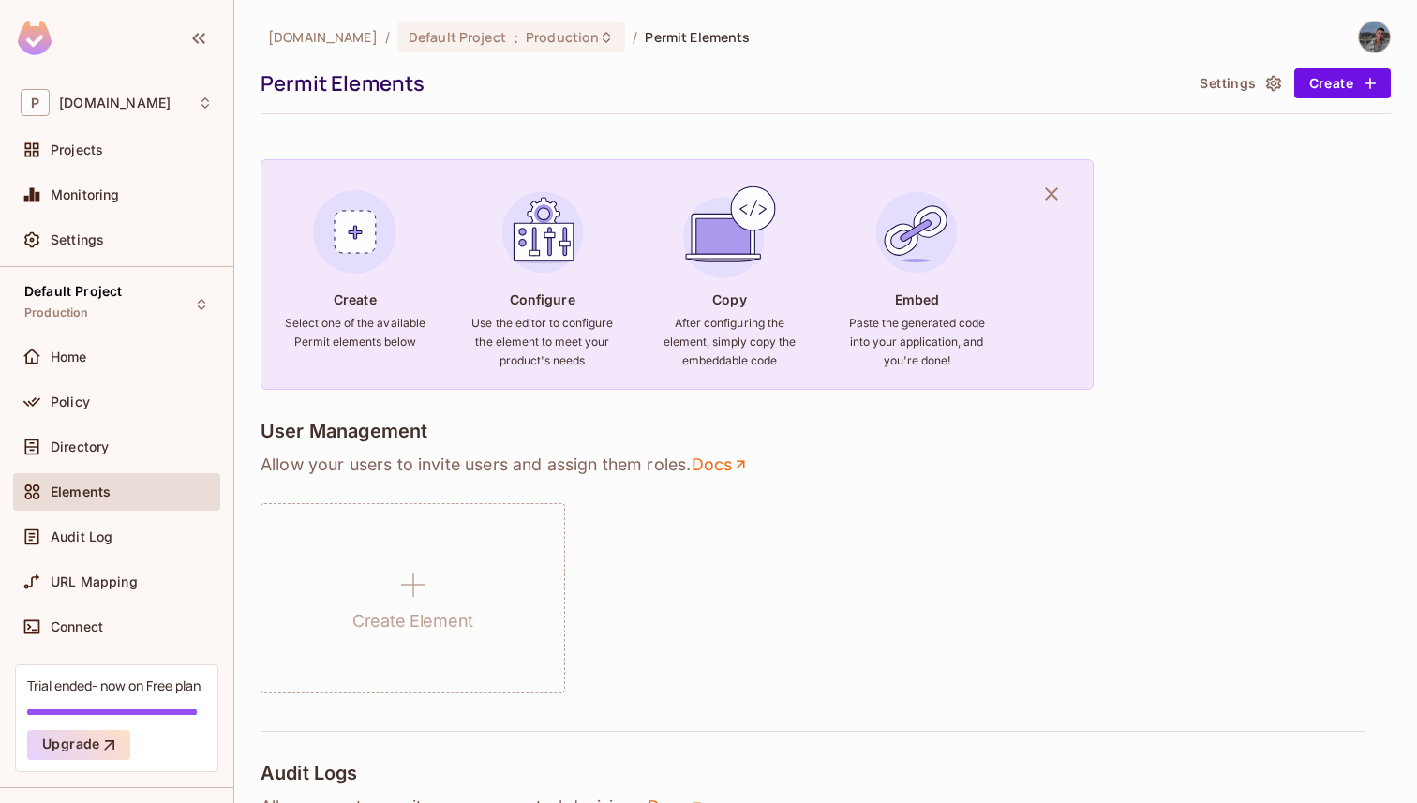  I want to click on h4: Create, so click(355, 299).